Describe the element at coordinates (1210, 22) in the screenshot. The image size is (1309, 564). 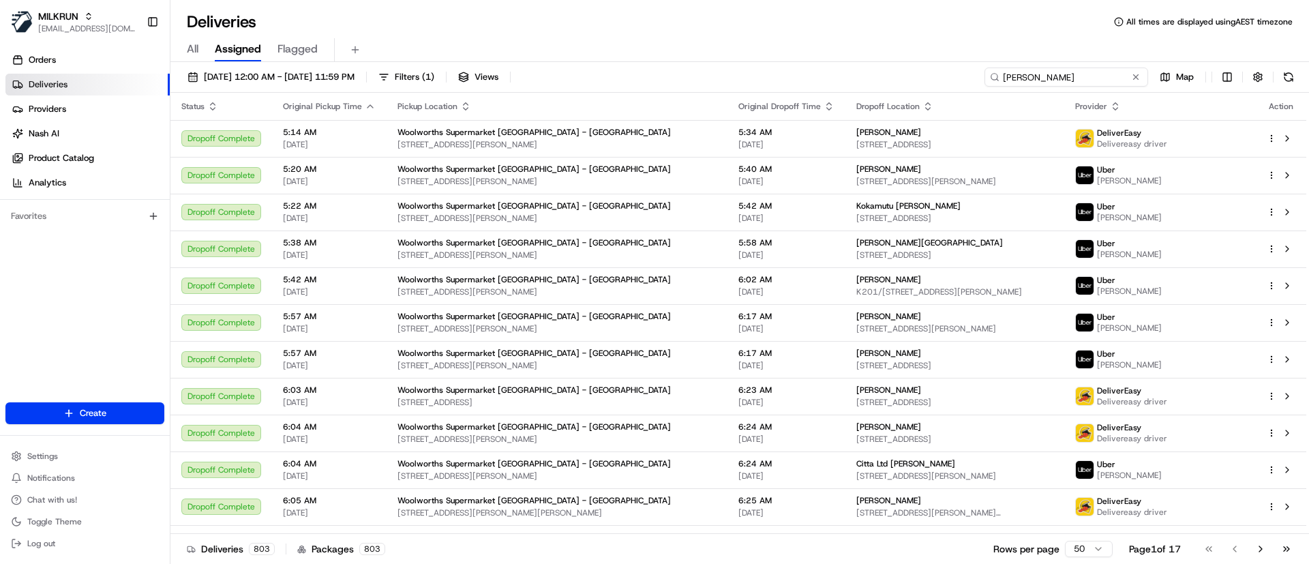
I see `span: All times are displayed using AEST timezone` at that location.